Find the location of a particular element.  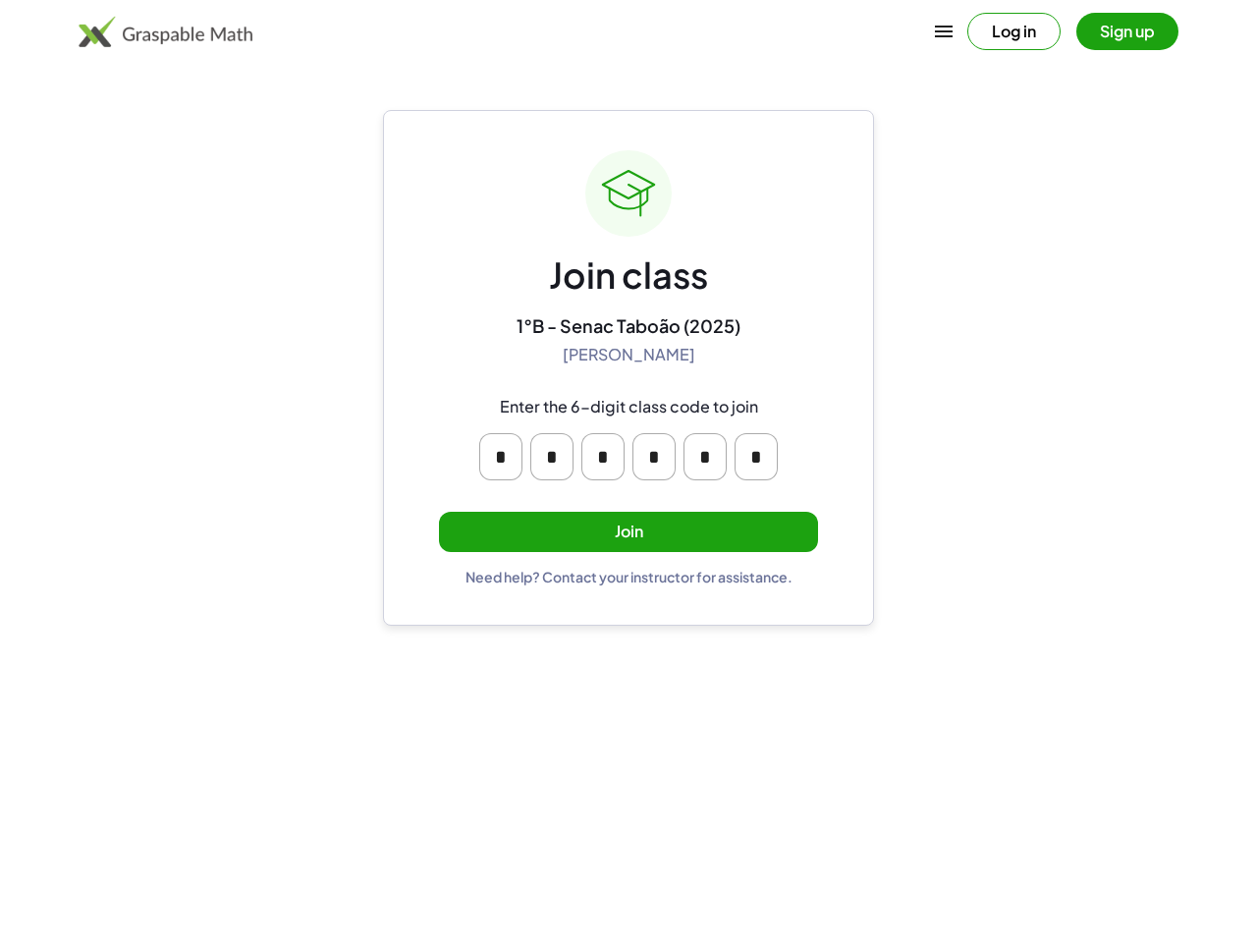

button: Join is located at coordinates (629, 531).